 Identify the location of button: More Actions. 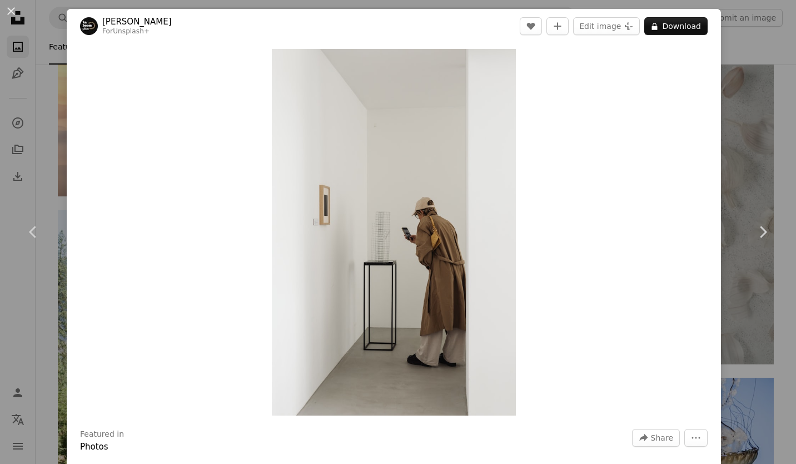
(696, 438).